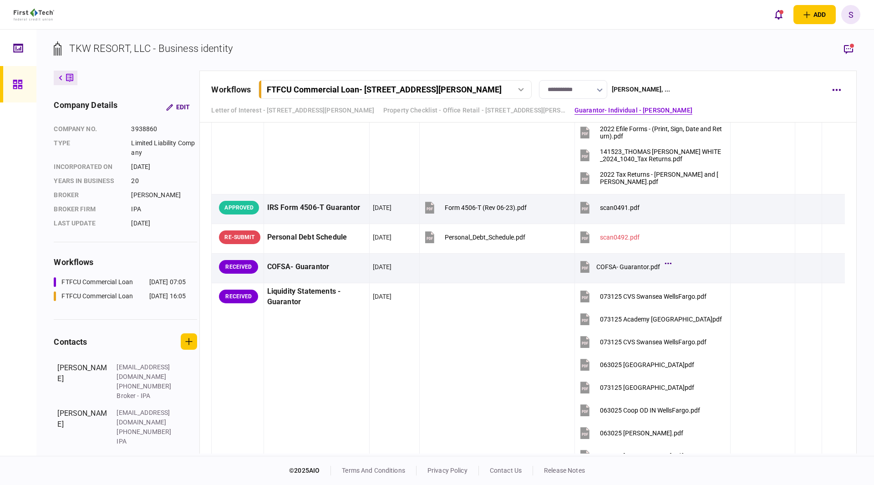  I want to click on div: incorporated on, so click(88, 167).